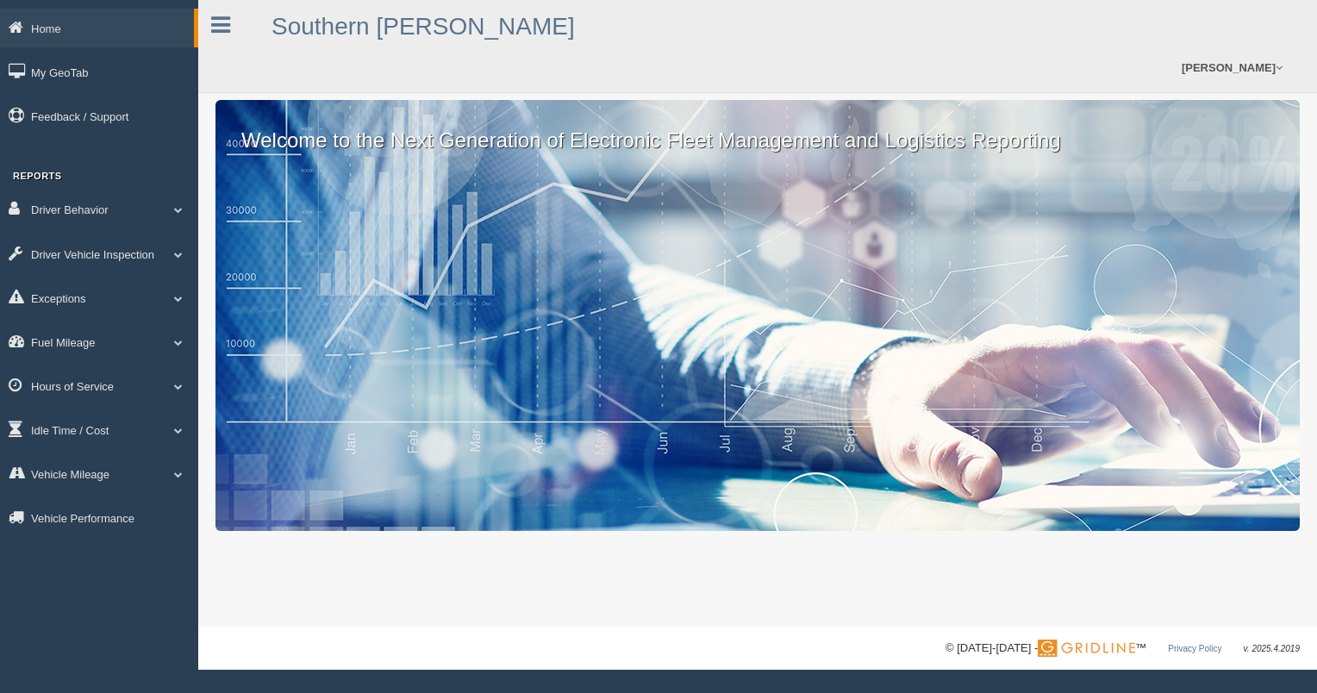 The image size is (1317, 693). I want to click on a: Privacy Policy, so click(1195, 648).